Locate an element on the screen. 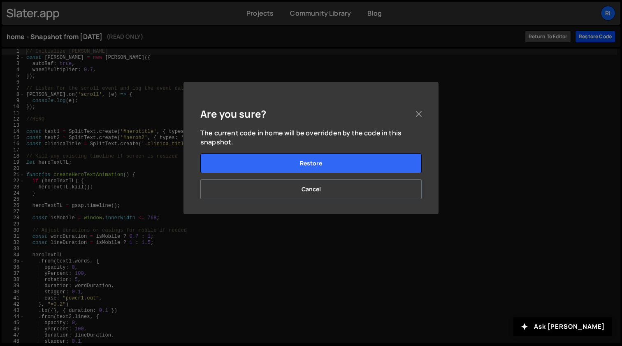 The image size is (622, 346). p: The current code in home will be overridden by the code in this snapshot. is located at coordinates (311, 137).